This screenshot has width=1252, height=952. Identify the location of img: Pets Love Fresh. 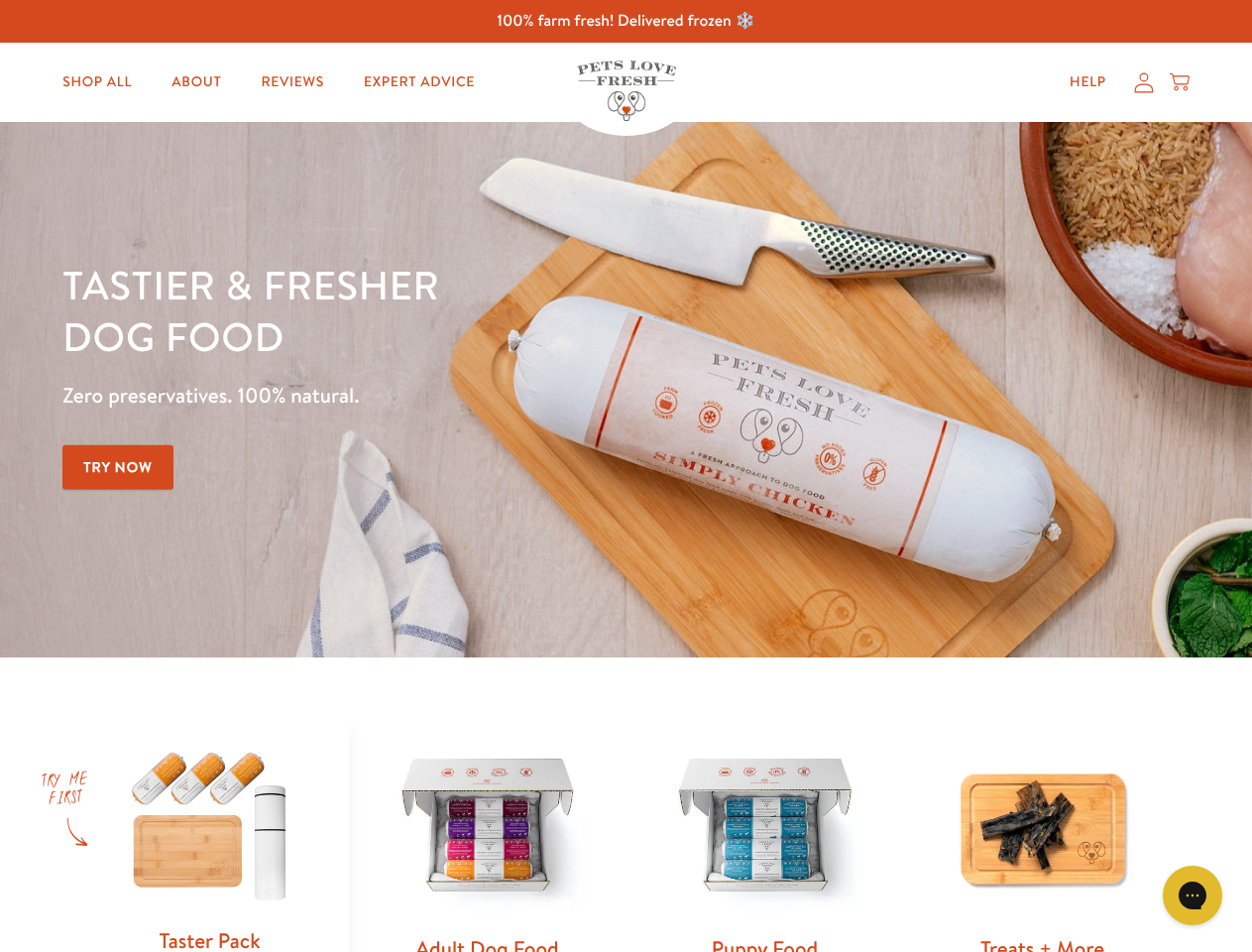
(626, 90).